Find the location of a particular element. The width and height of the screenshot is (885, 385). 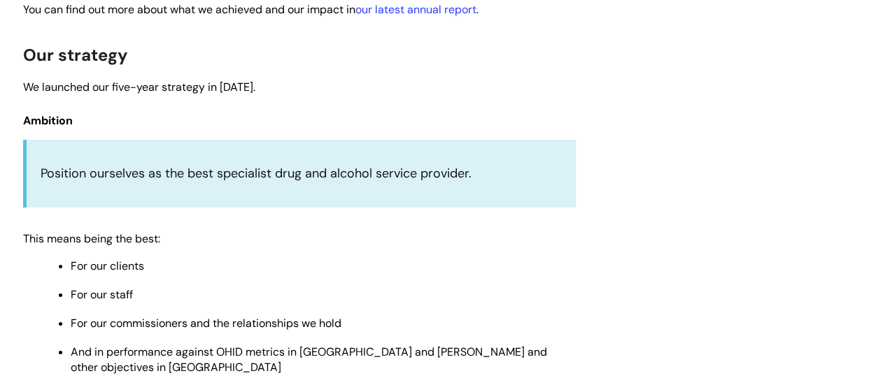

span: You can find out more about what we achieved and our impact in . is located at coordinates (250, 9).